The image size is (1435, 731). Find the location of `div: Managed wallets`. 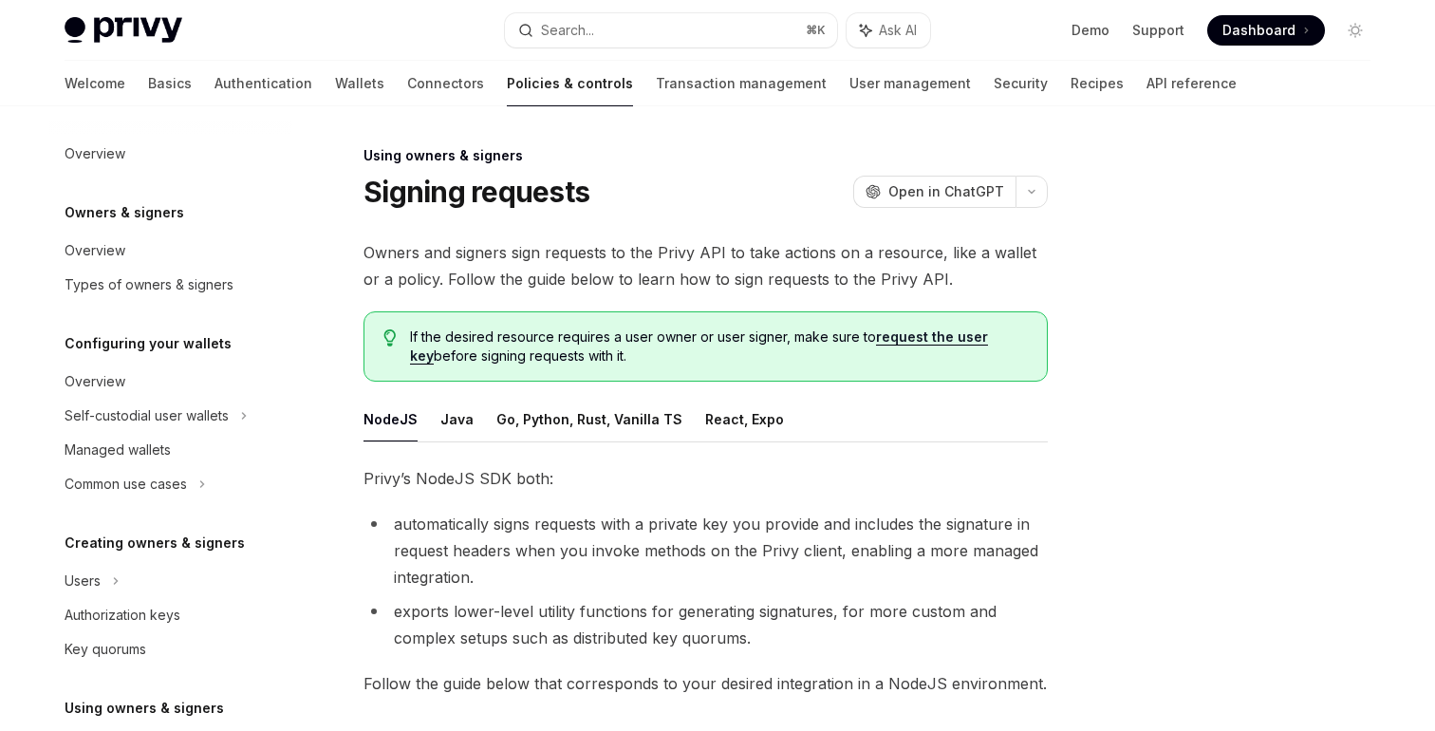

div: Managed wallets is located at coordinates (118, 450).